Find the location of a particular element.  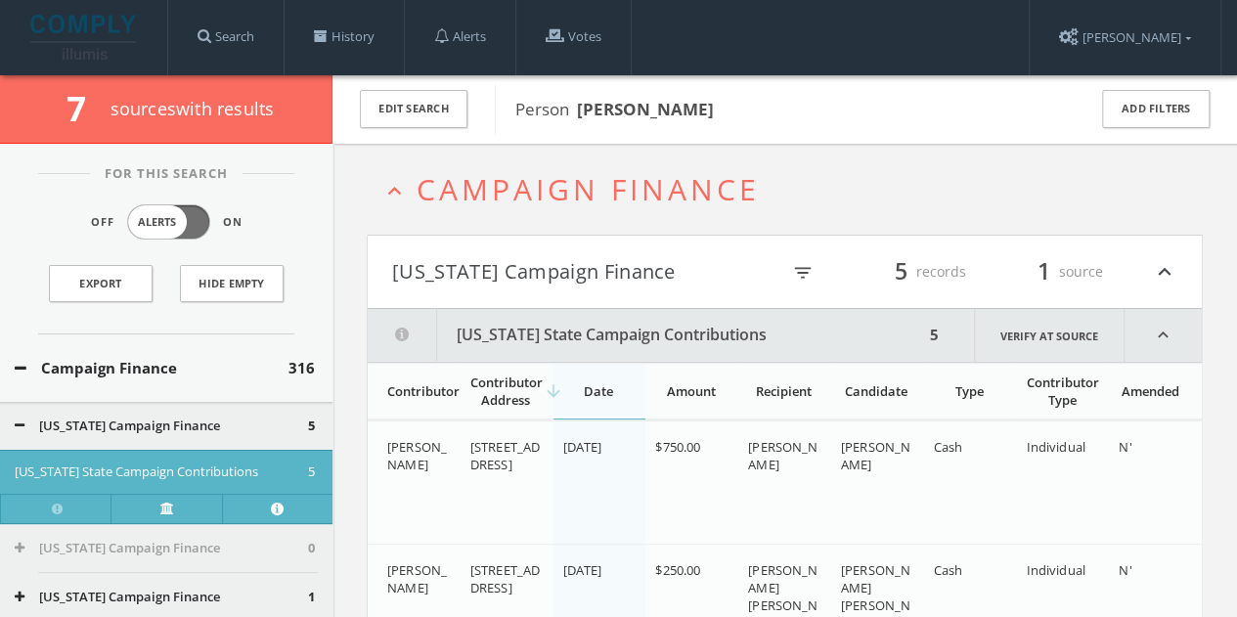

div: Date is located at coordinates (598, 391).